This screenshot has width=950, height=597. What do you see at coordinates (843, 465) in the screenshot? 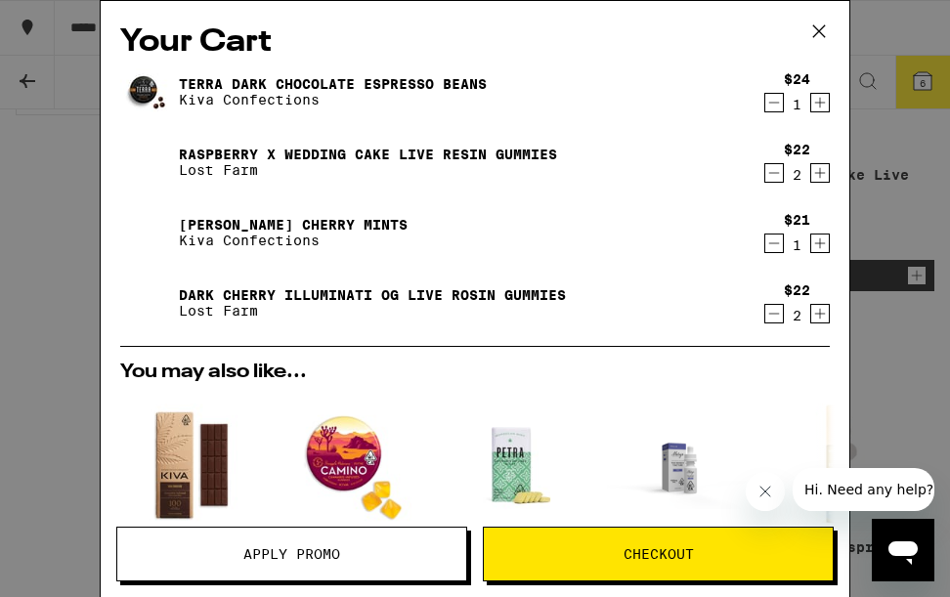
I see `img: Papa & Barkley - 1:3 Releaf Body Oil - 300mg` at bounding box center [843, 465].